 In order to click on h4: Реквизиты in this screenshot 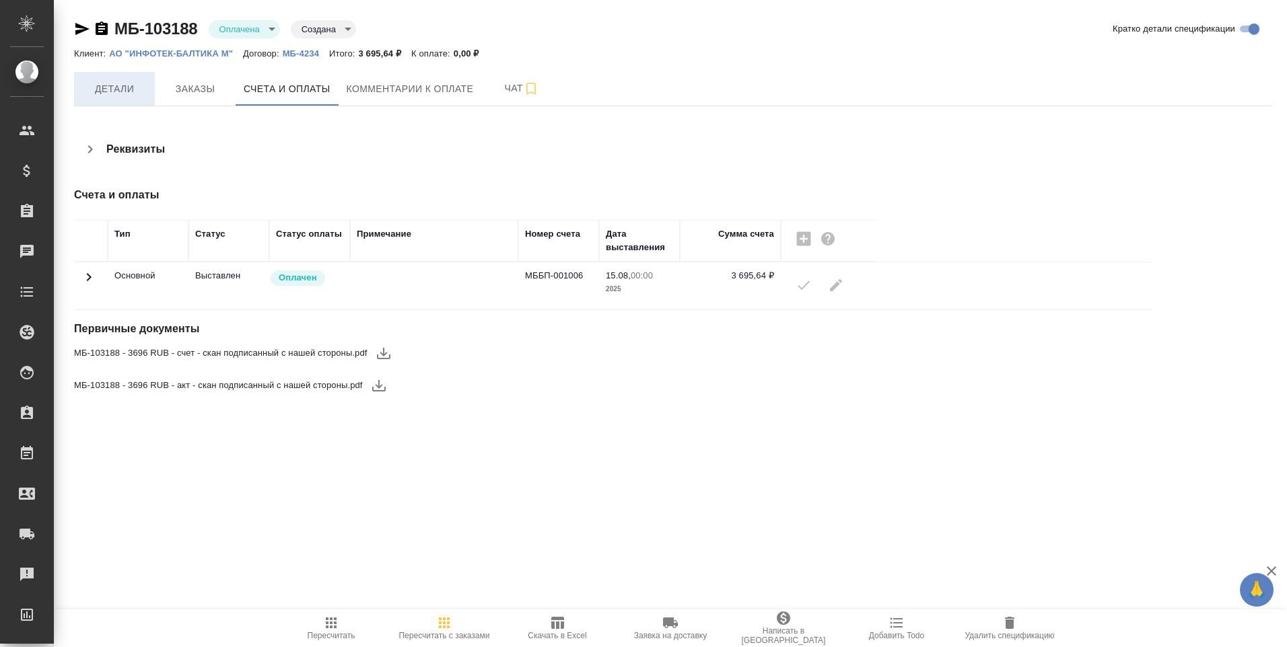, I will do `click(135, 149)`.